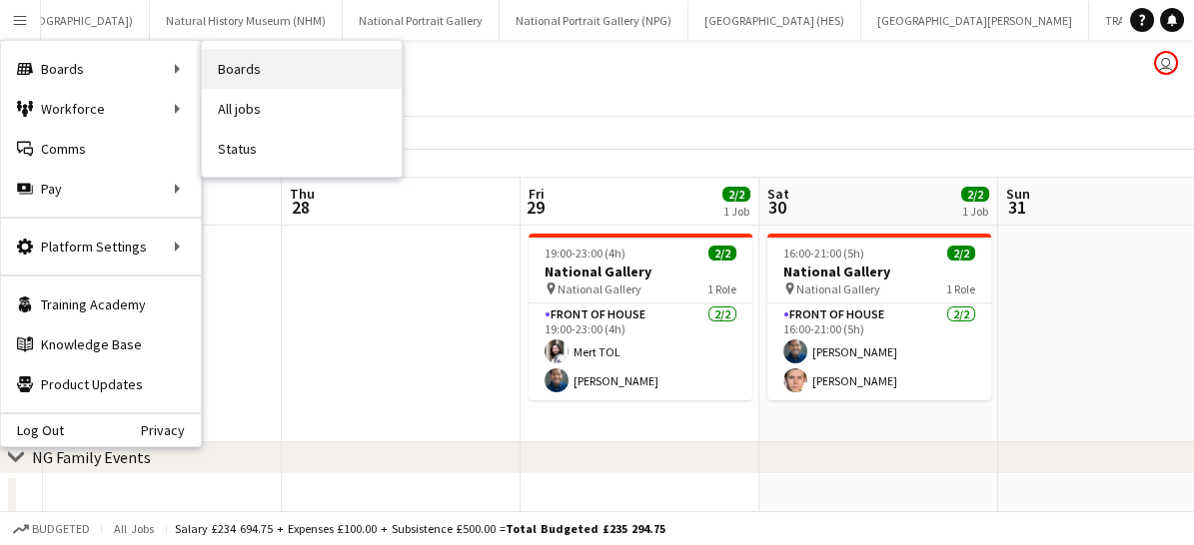 The width and height of the screenshot is (1194, 545). I want to click on div: 16:00-21:00 (5h)2/2National Gallery National Gallery1 RoleFront of House2/216:00-21:00 (5h)[PERSO..., so click(879, 317).